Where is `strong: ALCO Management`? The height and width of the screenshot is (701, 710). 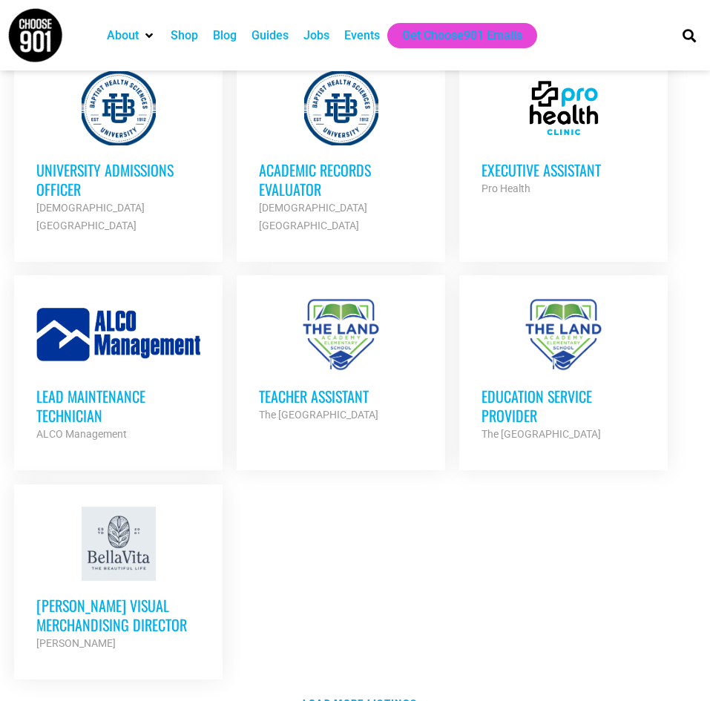 strong: ALCO Management is located at coordinates (82, 434).